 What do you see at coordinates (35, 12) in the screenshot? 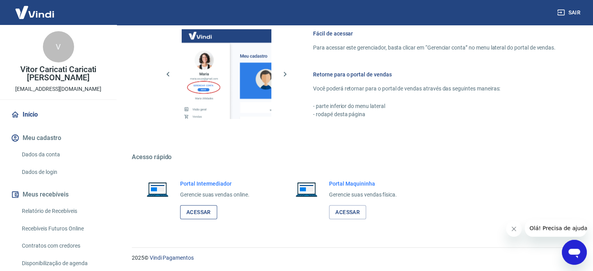
I see `img: Vindi` at bounding box center [35, 12].